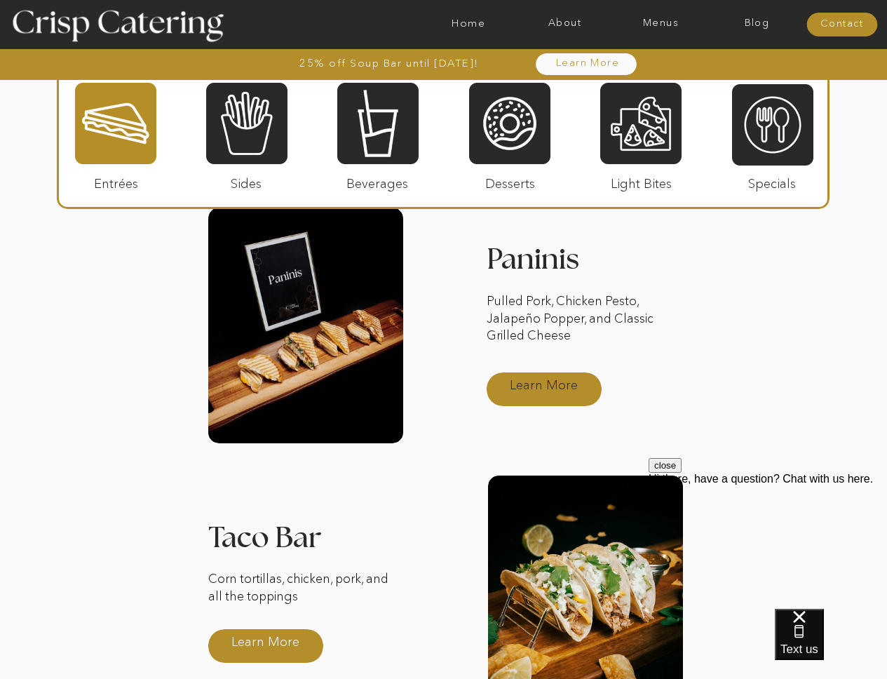  I want to click on p: Pulled Pork, Chicken Pesto, Jalapeño Popper, and Classic Grilled Cheese, so click(584, 326).